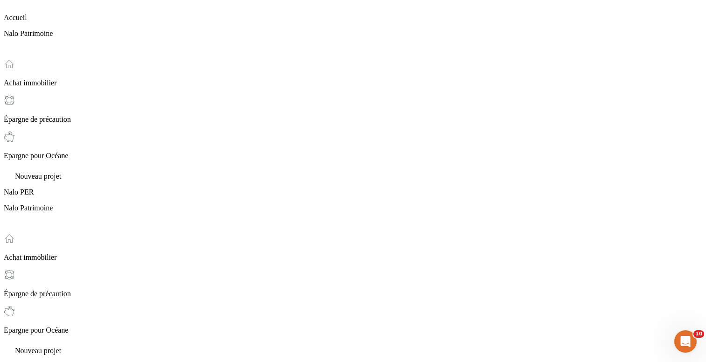 The width and height of the screenshot is (706, 362). Describe the element at coordinates (698, 334) in the screenshot. I see `span: 10` at that location.